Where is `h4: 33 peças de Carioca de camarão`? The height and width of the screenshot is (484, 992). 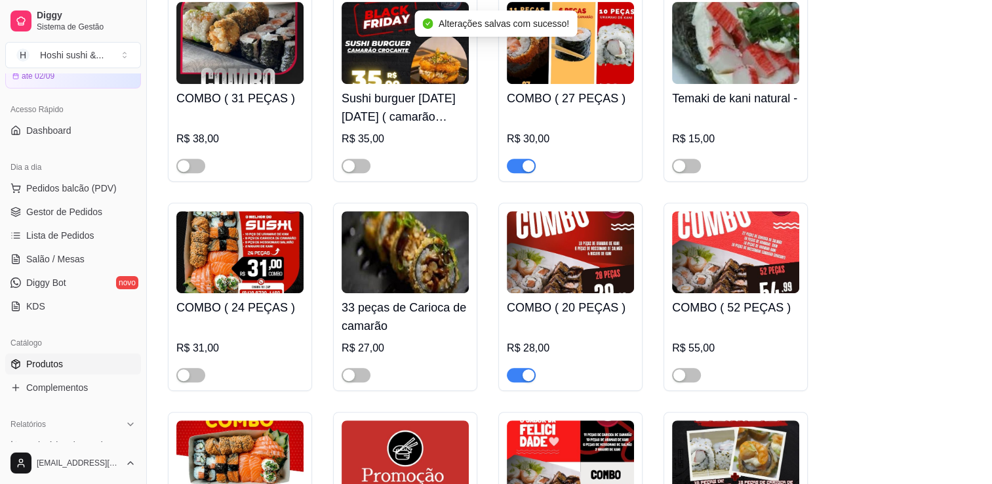 h4: 33 peças de Carioca de camarão is located at coordinates (405, 317).